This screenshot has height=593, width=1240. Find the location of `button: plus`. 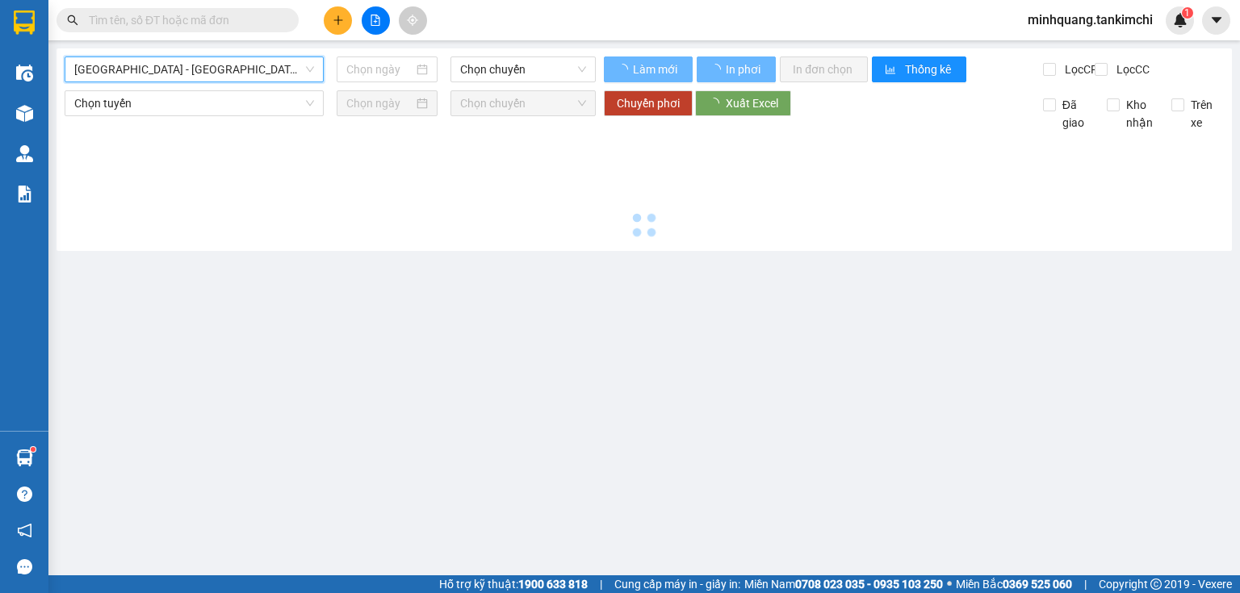

button: plus is located at coordinates (337, 20).